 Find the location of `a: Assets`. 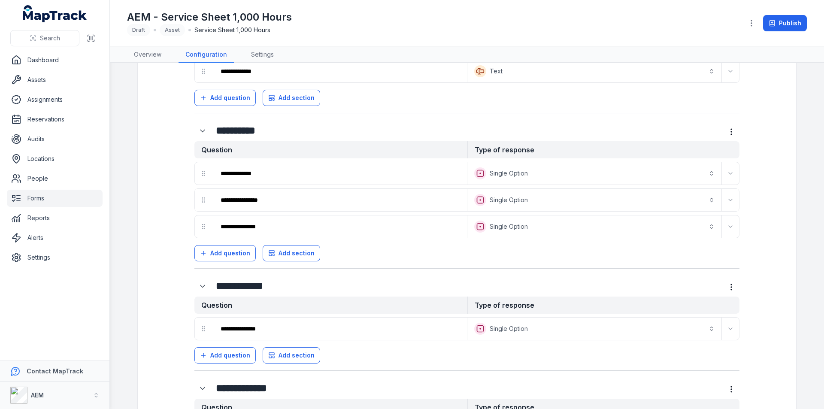

a: Assets is located at coordinates (54, 80).